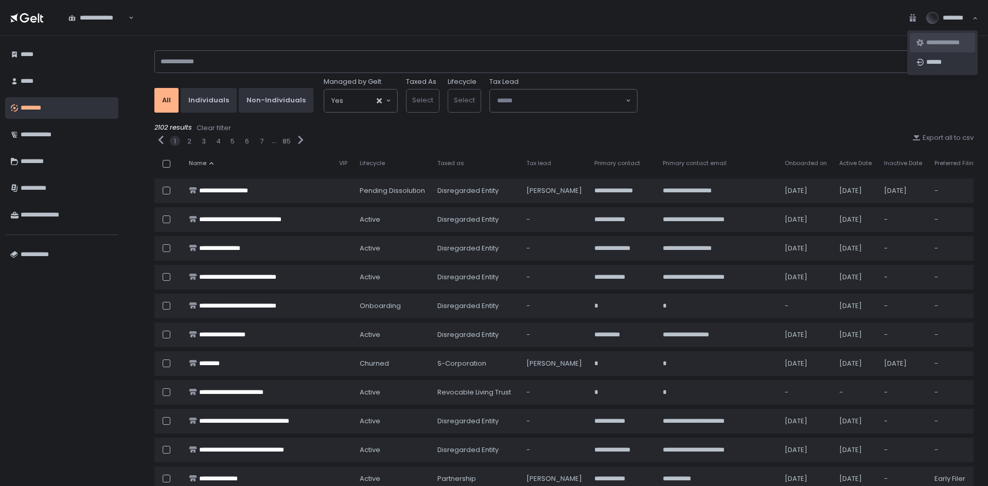 The width and height of the screenshot is (988, 486). What do you see at coordinates (942, 138) in the screenshot?
I see `div: Export all to csv` at bounding box center [942, 138].